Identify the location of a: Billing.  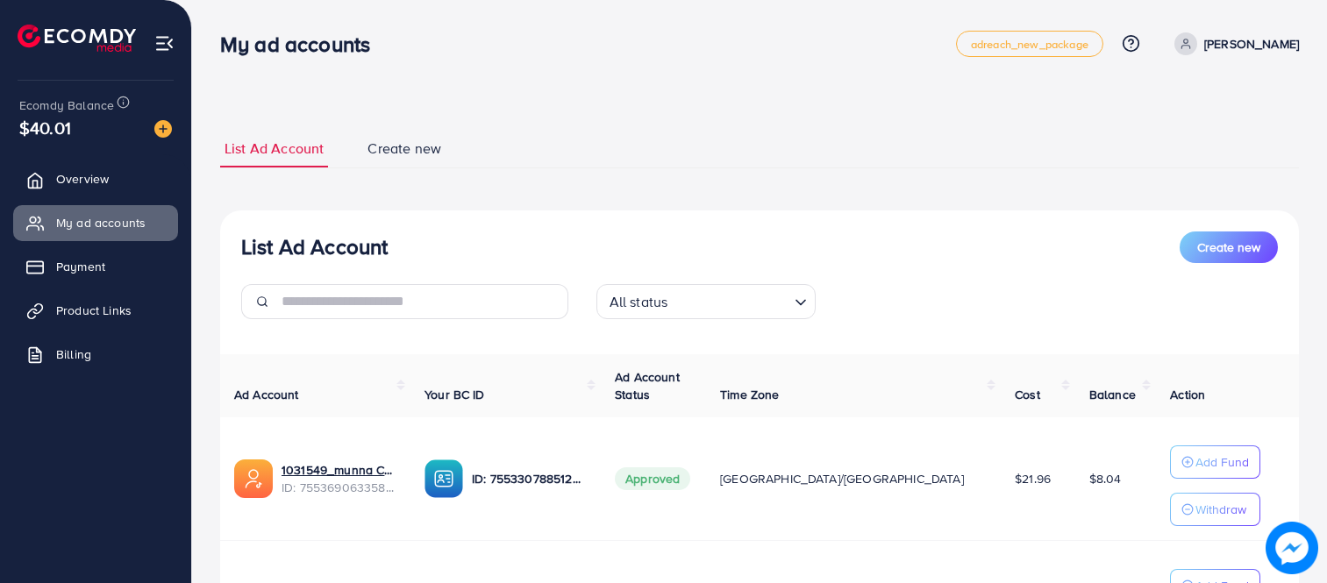
(96, 354).